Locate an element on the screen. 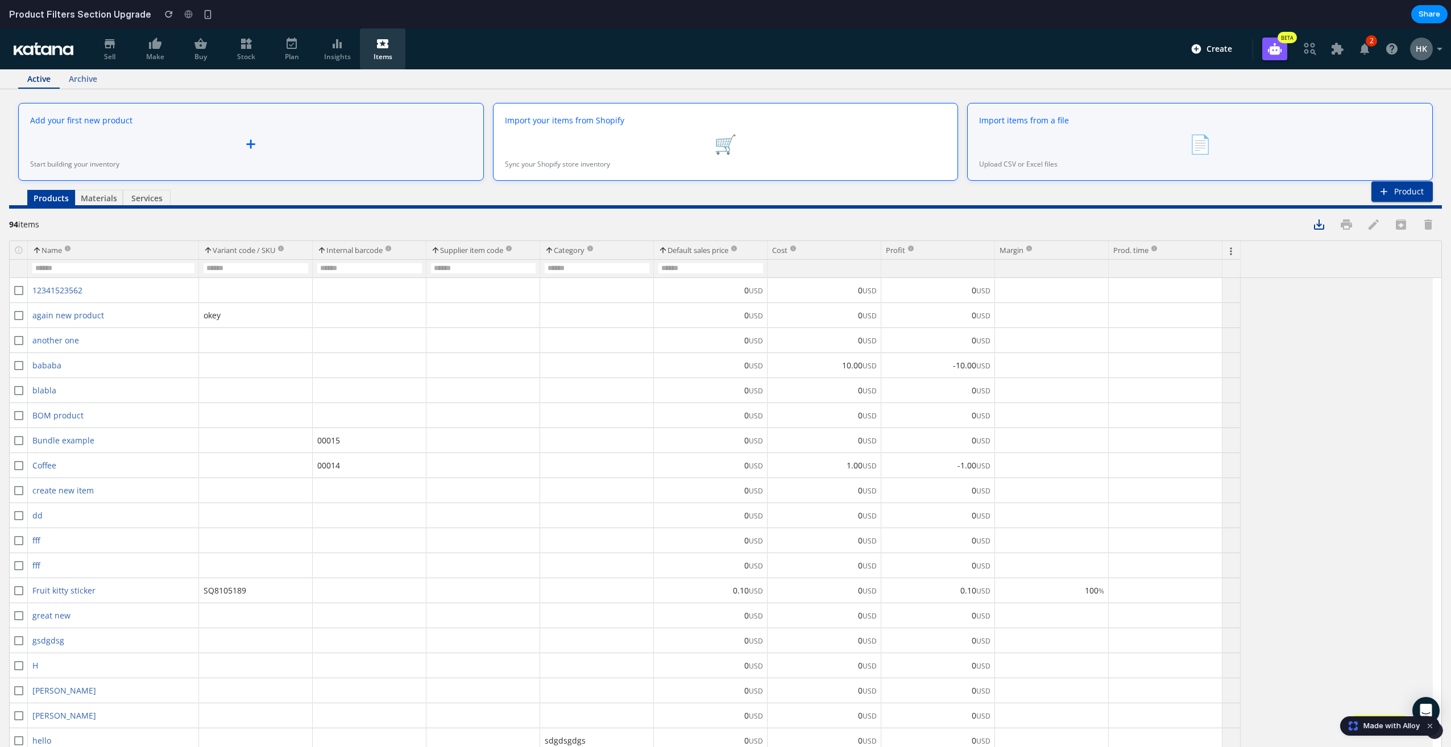 The width and height of the screenshot is (1451, 747). strong: 94 is located at coordinates (14, 196).